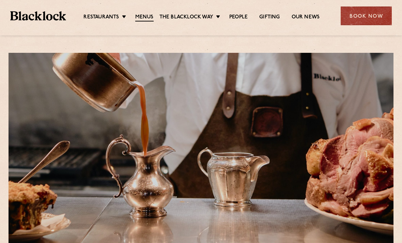 The width and height of the screenshot is (402, 243). Describe the element at coordinates (186, 17) in the screenshot. I see `a: The Blacklock Way` at that location.